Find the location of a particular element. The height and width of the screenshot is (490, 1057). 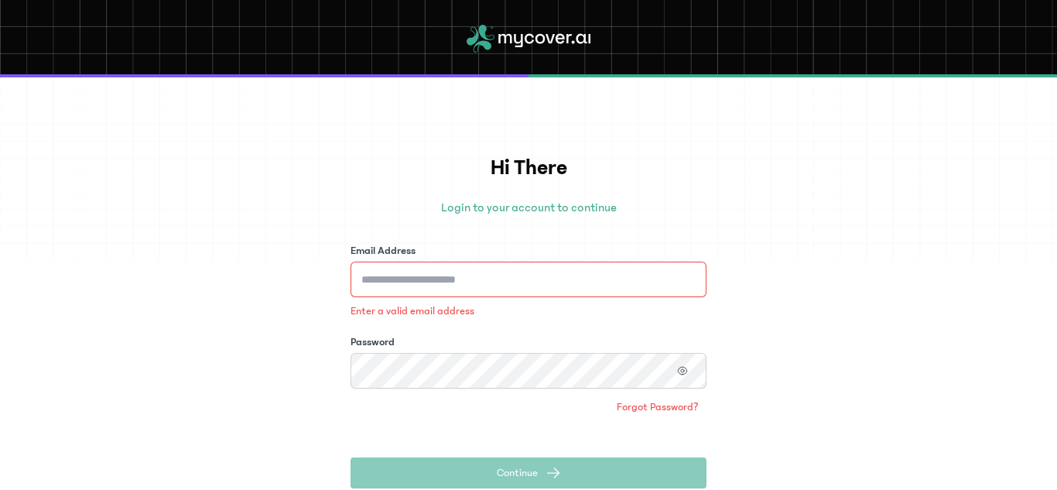

span: Continue is located at coordinates (517, 473).